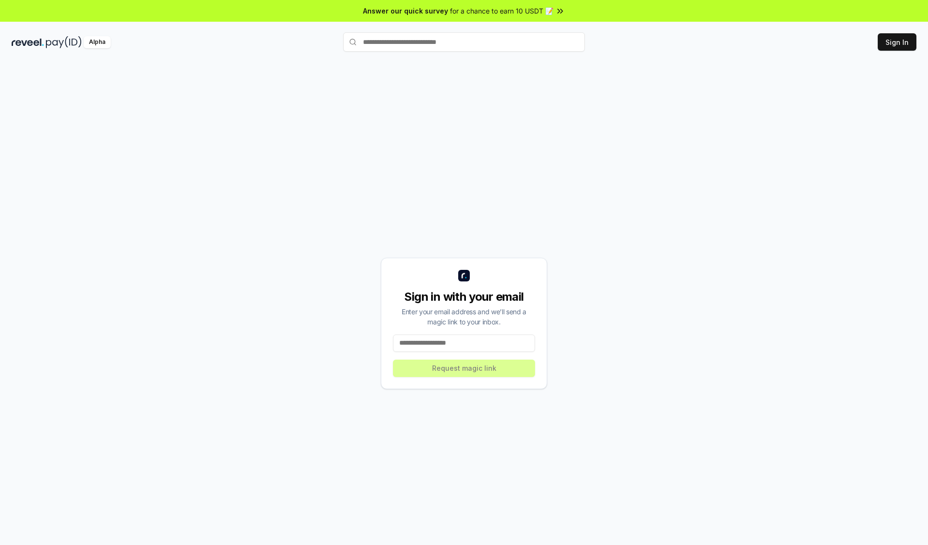 This screenshot has height=545, width=928. What do you see at coordinates (64, 42) in the screenshot?
I see `img: pay_id` at bounding box center [64, 42].